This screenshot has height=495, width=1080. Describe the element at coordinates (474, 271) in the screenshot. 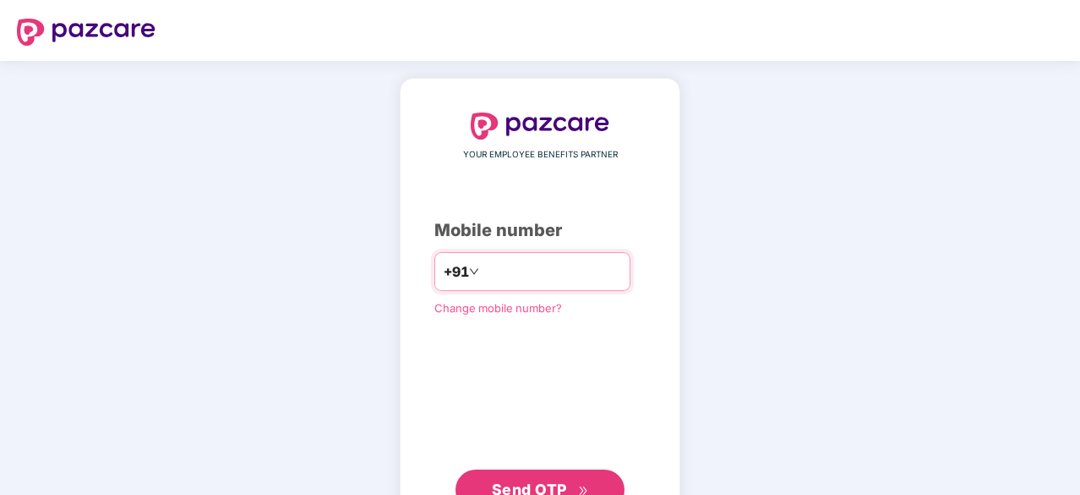

I see `span: down` at that location.